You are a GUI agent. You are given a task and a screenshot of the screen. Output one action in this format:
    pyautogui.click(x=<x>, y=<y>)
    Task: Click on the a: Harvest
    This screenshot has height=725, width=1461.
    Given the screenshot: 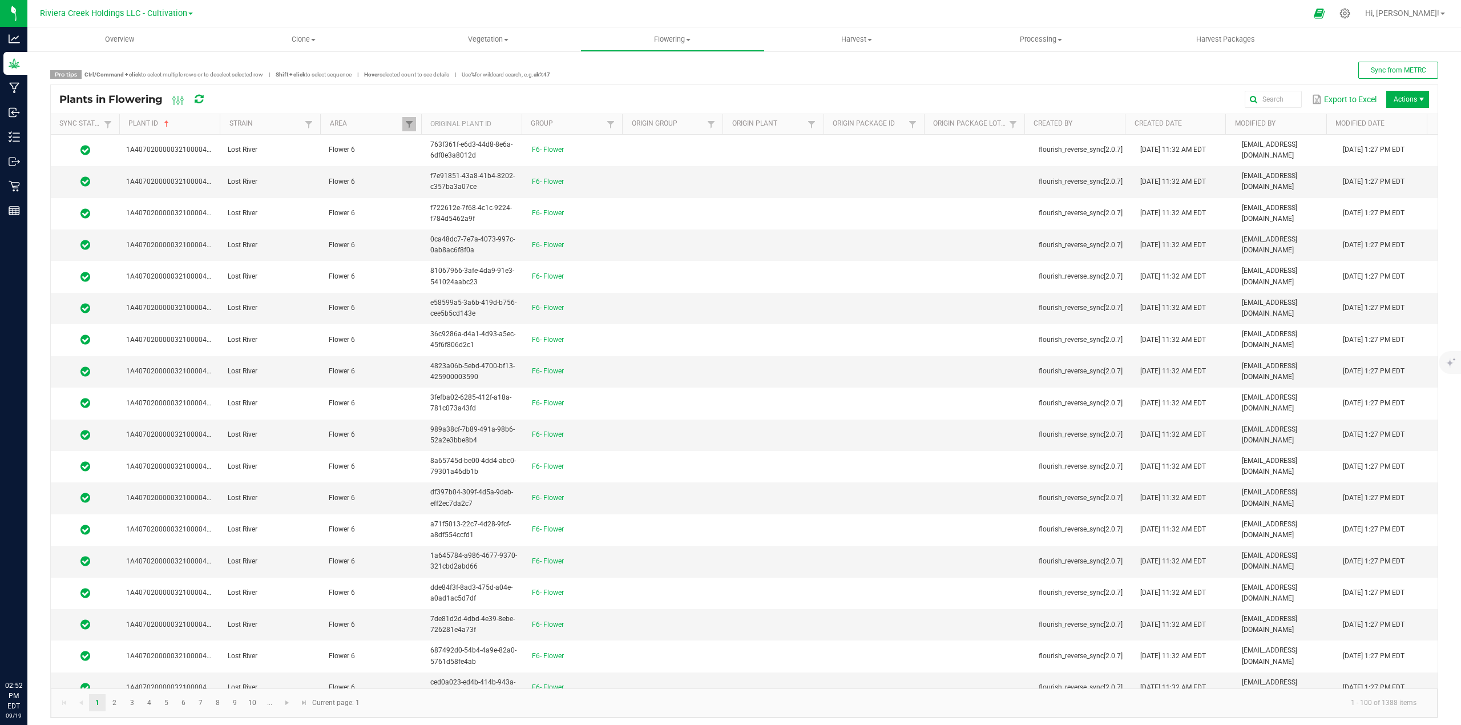 What is the action you would take?
    pyautogui.click(x=857, y=39)
    